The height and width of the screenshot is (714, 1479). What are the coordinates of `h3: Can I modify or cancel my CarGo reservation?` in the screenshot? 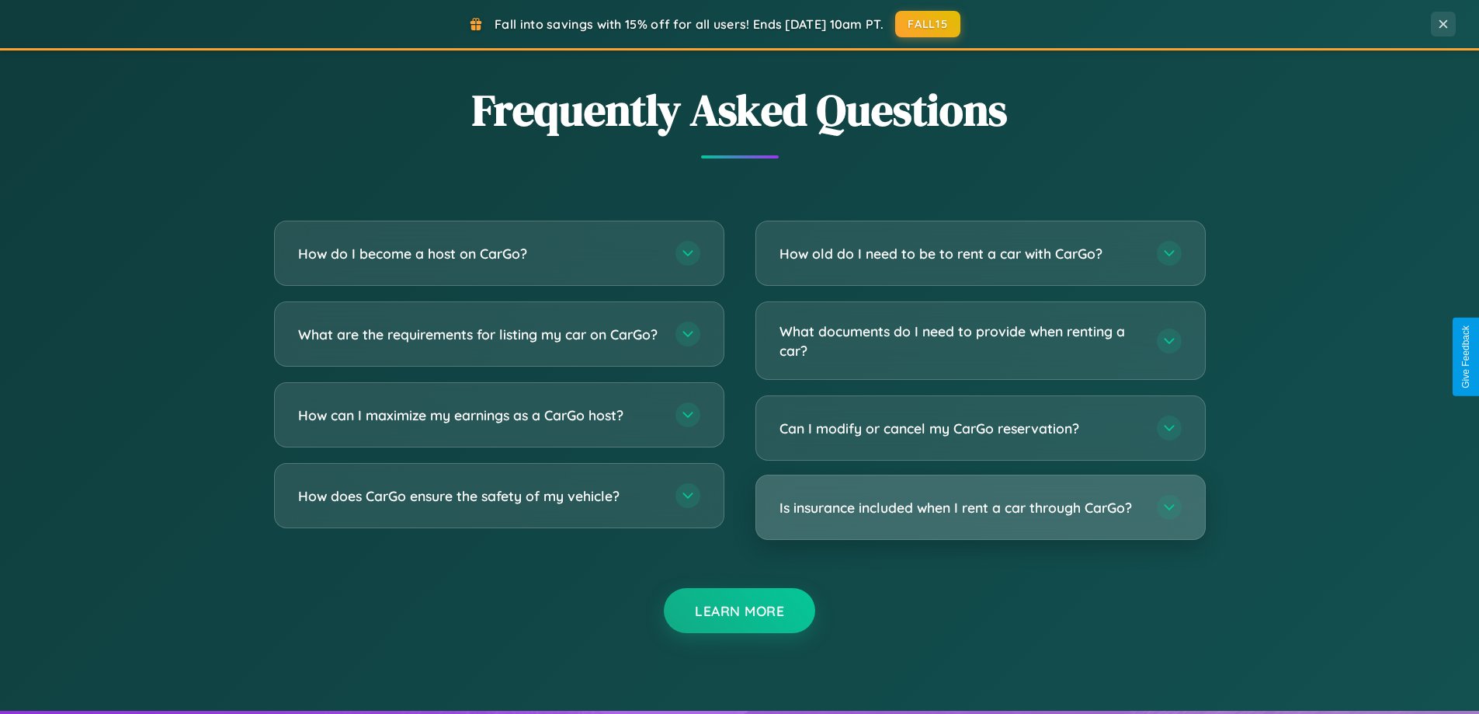 It's located at (960, 428).